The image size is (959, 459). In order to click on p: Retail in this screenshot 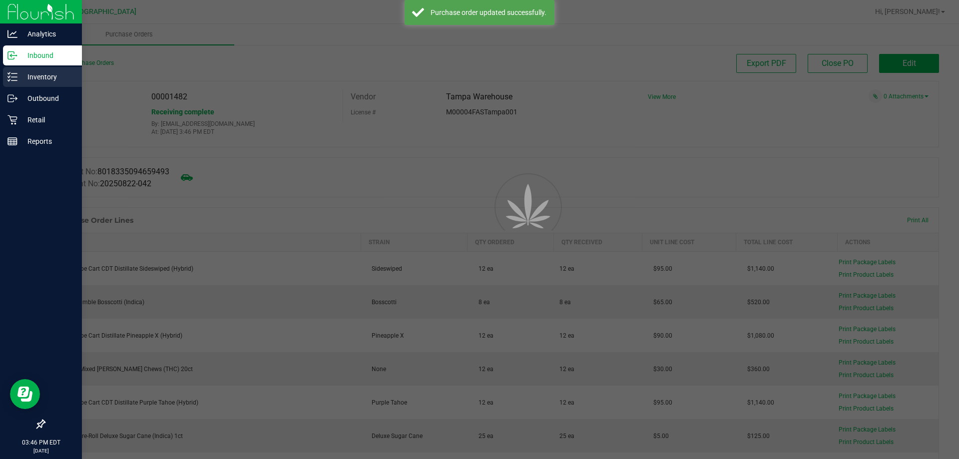, I will do `click(47, 120)`.